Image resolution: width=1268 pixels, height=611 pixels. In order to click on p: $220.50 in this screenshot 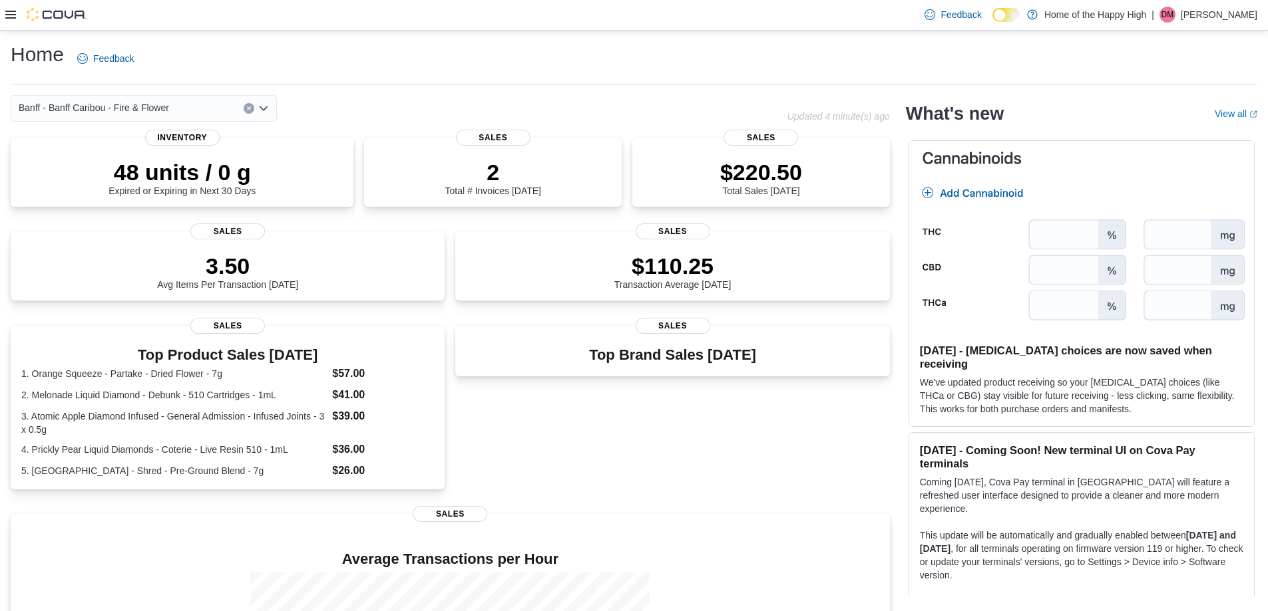, I will do `click(761, 172)`.